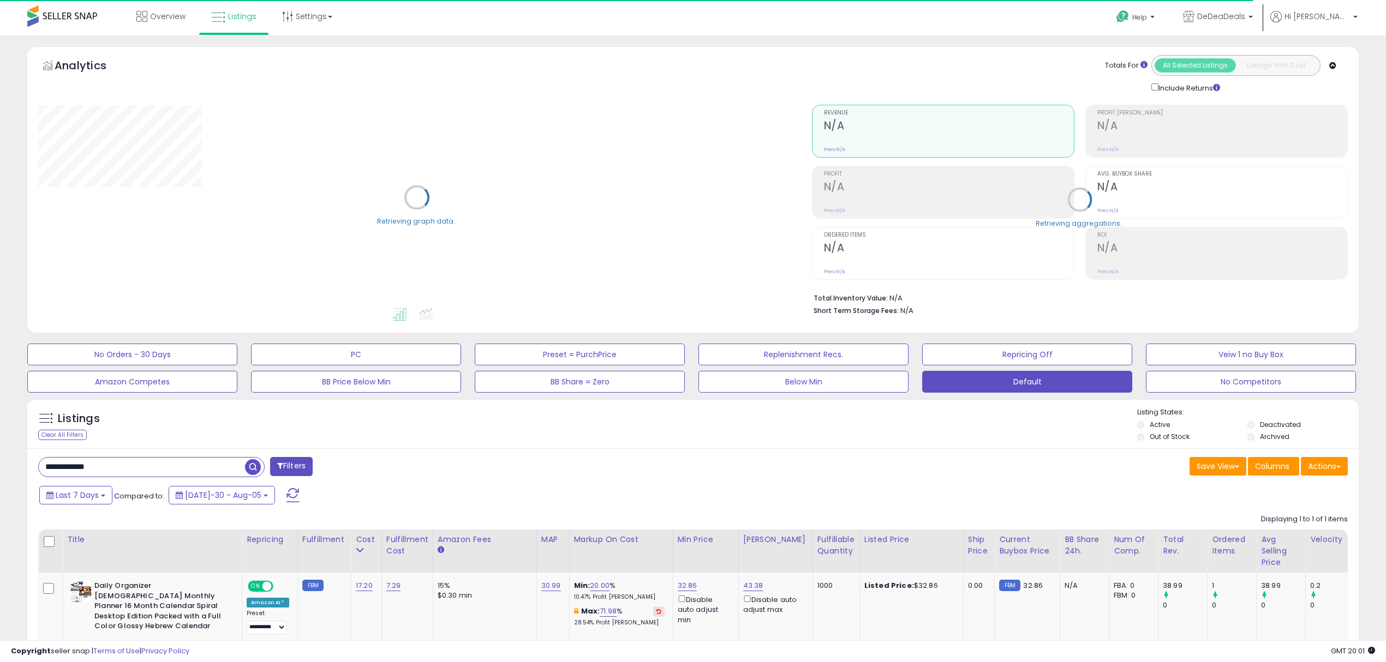 The height and width of the screenshot is (662, 1386). What do you see at coordinates (579, 355) in the screenshot?
I see `button: Preset = PurchPrice` at bounding box center [579, 355].